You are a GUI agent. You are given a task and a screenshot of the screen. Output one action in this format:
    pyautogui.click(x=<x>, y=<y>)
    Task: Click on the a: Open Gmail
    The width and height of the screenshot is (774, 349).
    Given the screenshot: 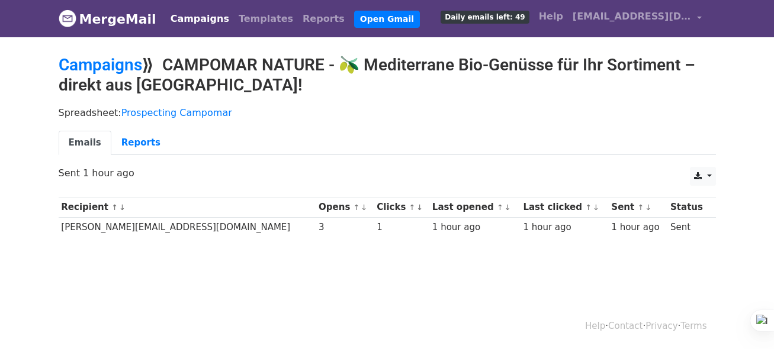 What is the action you would take?
    pyautogui.click(x=387, y=19)
    